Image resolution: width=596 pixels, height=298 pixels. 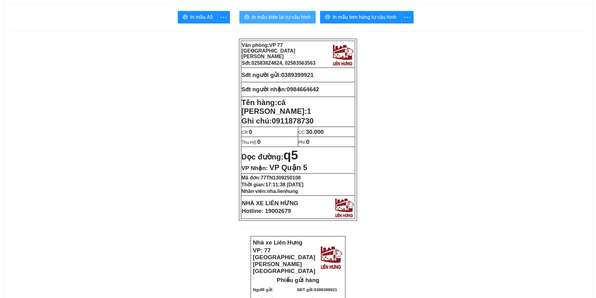 I want to click on strong: Sđt người gửi:, so click(x=261, y=75).